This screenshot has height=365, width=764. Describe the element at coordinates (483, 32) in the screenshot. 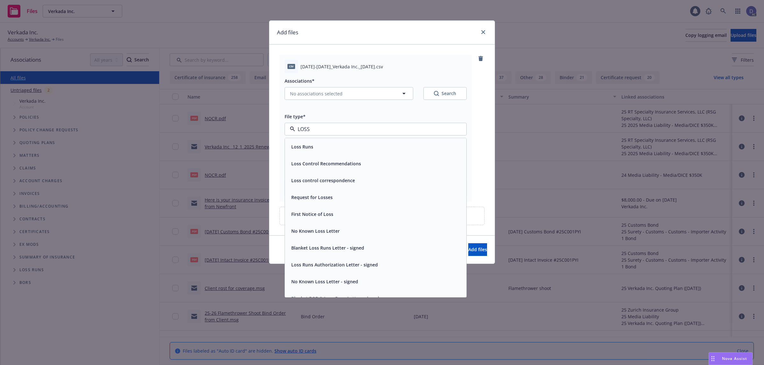

I see `a: close` at that location.